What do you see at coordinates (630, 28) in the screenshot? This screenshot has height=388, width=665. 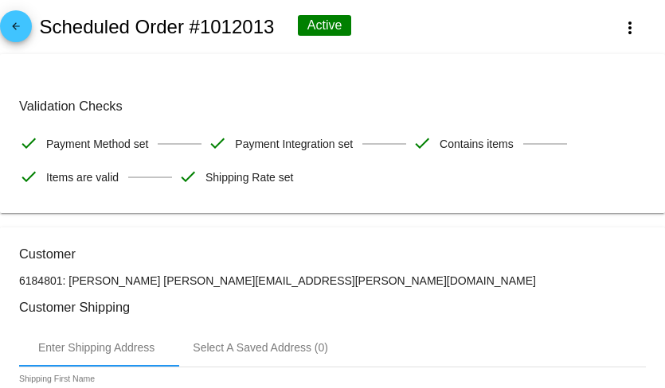 I see `mat-icon: more_vert` at bounding box center [630, 28].